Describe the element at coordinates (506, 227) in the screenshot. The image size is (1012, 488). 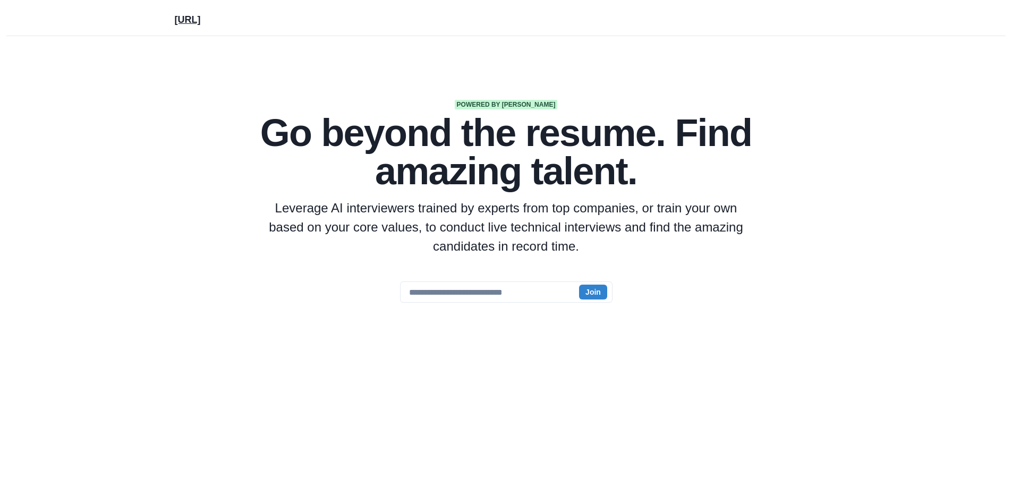
I see `p: Leverage AI interviewers trained by experts from top companies, or train your own based on your c...` at that location.